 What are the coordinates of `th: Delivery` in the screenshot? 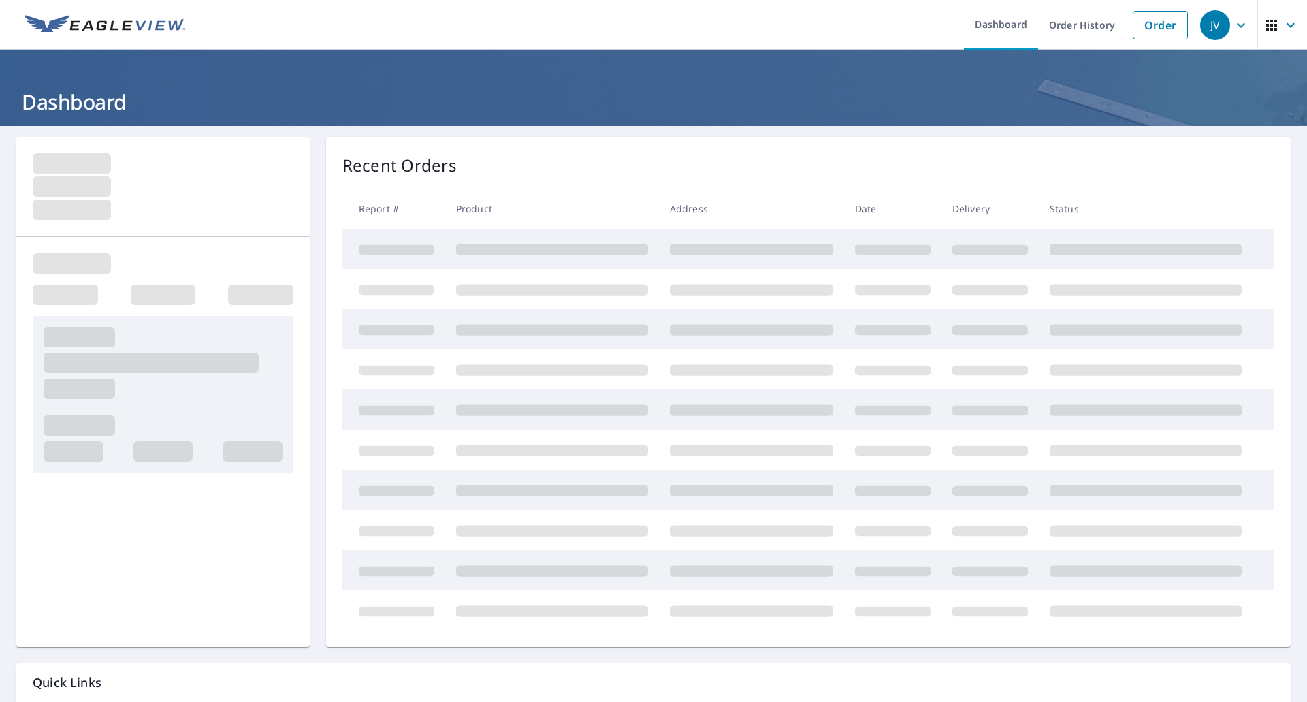 It's located at (990, 208).